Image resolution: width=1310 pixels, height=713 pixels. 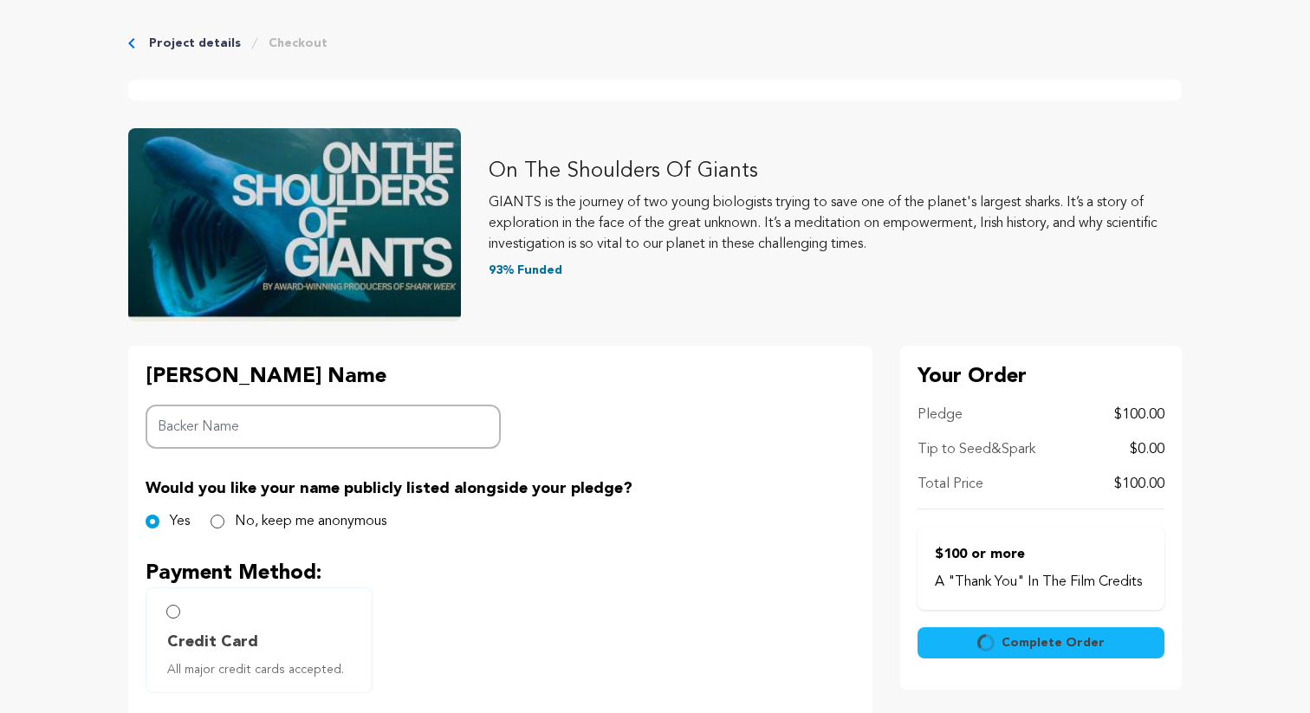 I want to click on label: No, keep me anonymous, so click(x=310, y=521).